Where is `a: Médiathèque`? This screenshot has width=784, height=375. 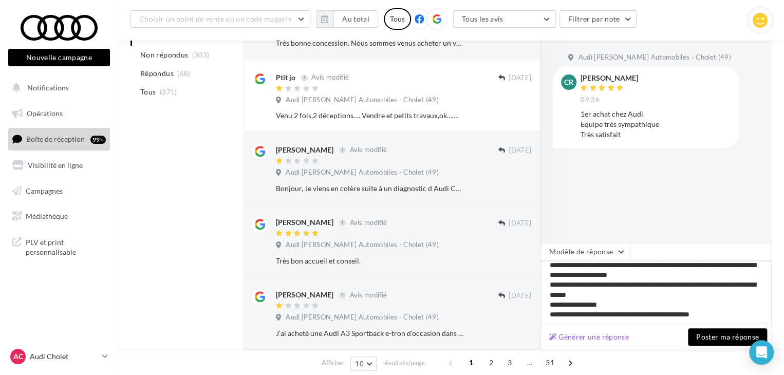 a: Médiathèque is located at coordinates (59, 216).